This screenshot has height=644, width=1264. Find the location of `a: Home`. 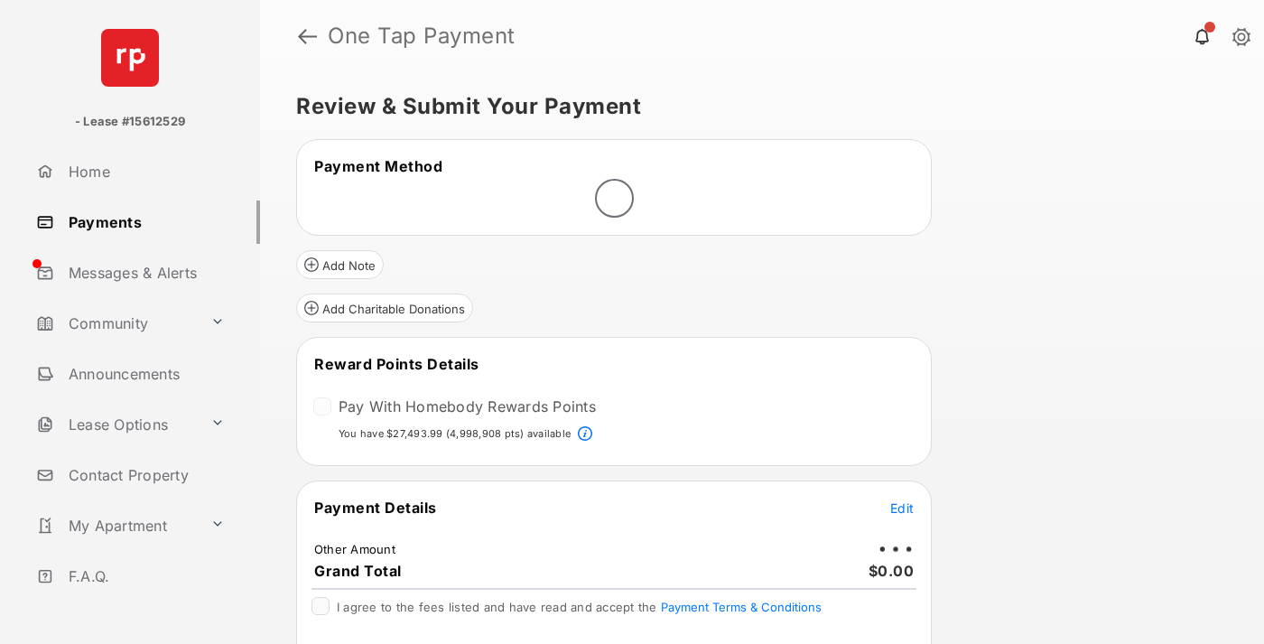

a: Home is located at coordinates (144, 172).